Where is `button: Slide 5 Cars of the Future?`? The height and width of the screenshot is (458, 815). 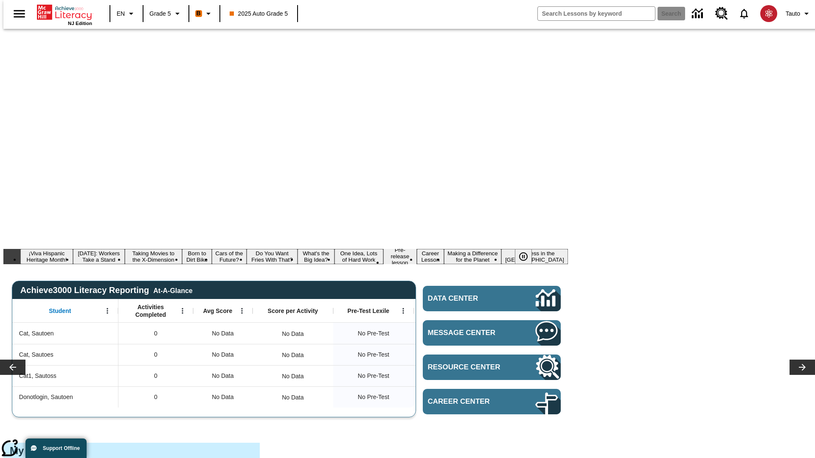
button: Slide 5 Cars of the Future? is located at coordinates (229, 257).